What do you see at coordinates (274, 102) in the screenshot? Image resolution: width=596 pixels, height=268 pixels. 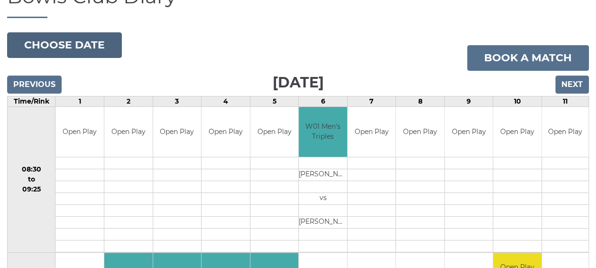 I see `td: 5` at bounding box center [274, 102].